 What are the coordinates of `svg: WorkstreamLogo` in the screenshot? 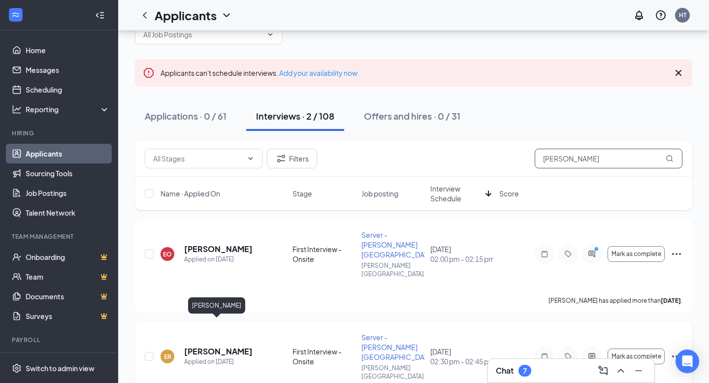 It's located at (16, 15).